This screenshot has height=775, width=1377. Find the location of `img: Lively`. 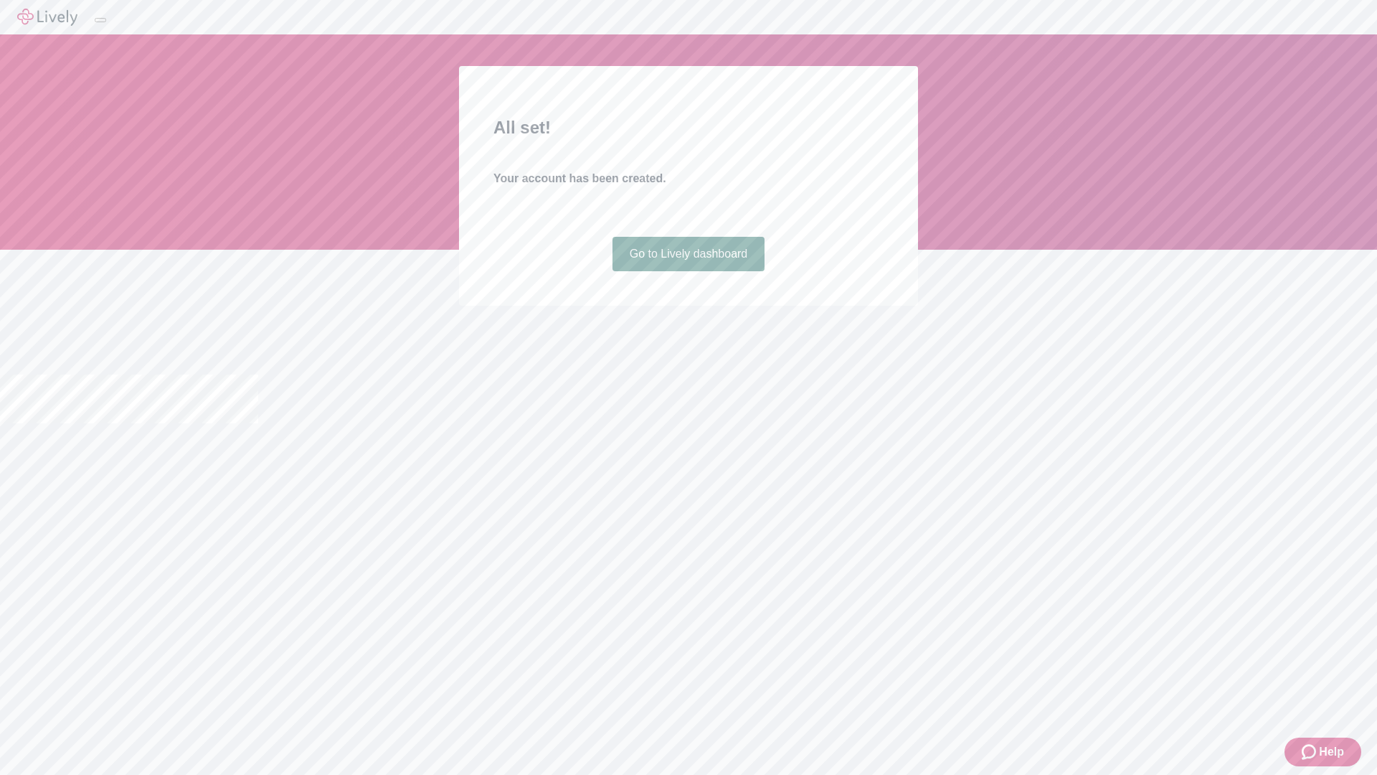

img: Lively is located at coordinates (47, 17).